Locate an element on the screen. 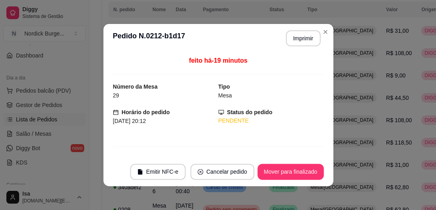  strong: Horário do pedido is located at coordinates (145, 112).